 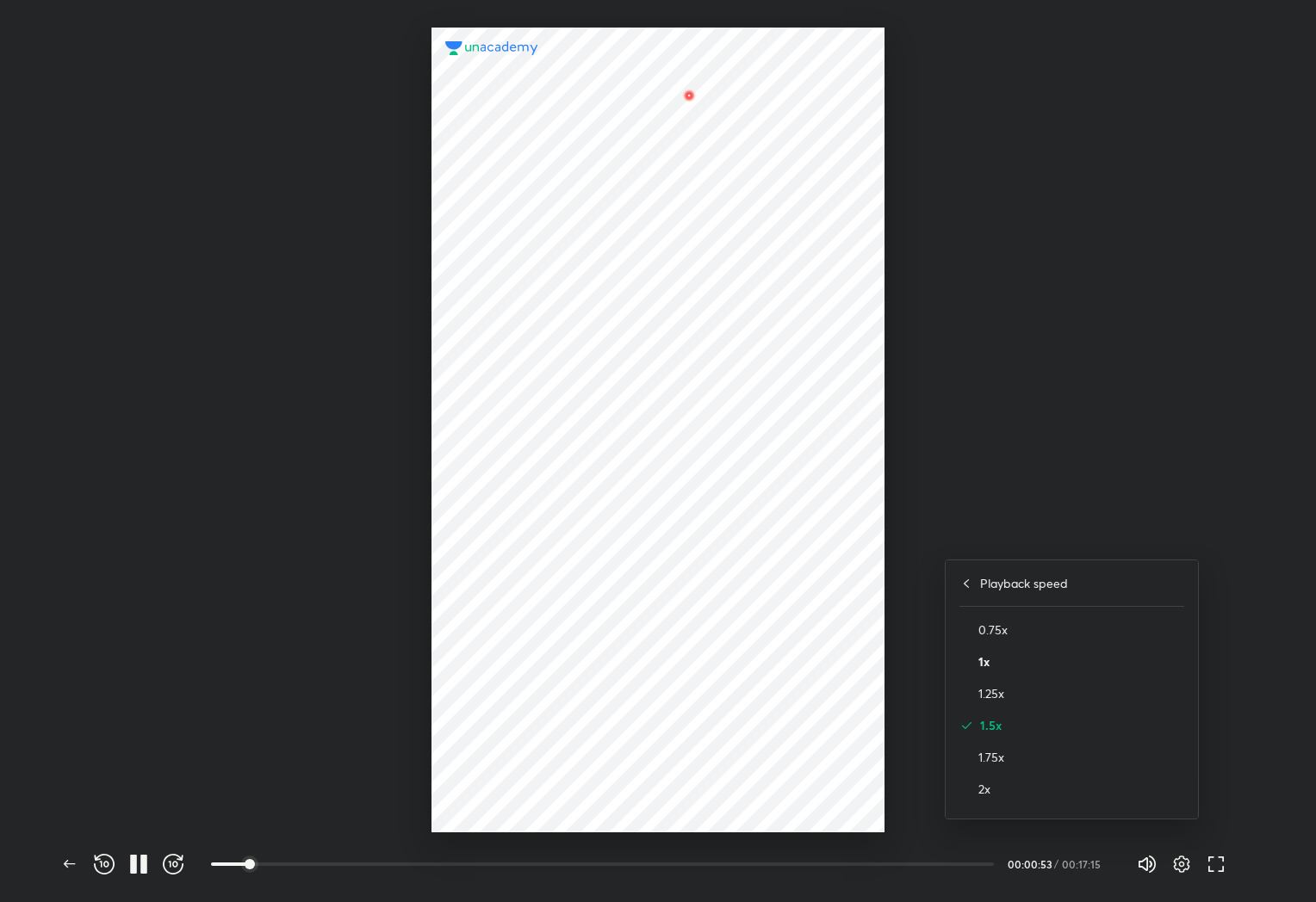 What do you see at coordinates (1081, 725) in the screenshot?
I see `h4: 1.5x` at bounding box center [1081, 725].